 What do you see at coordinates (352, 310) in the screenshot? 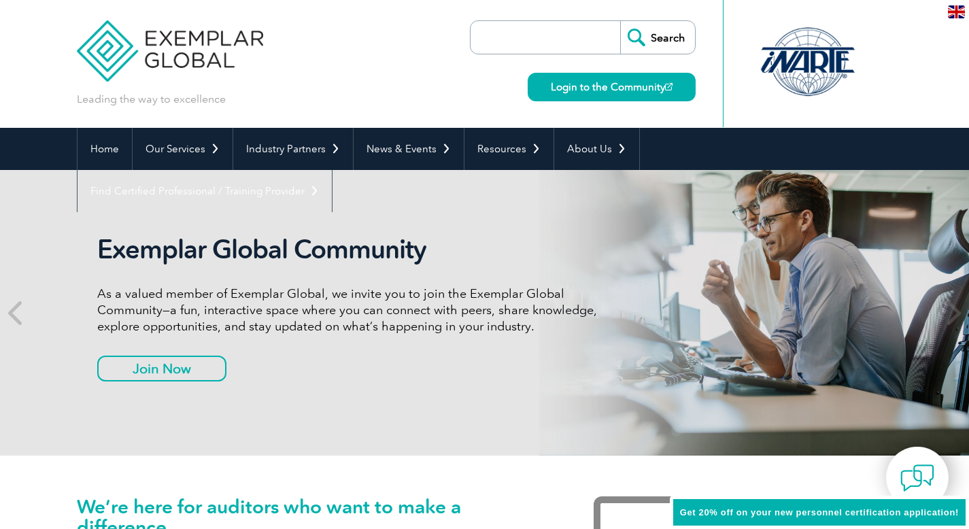
I see `p: As a valued member of Exemplar Global, we invite you to join the Exemplar Global Community—a fun,...` at bounding box center [352, 310].